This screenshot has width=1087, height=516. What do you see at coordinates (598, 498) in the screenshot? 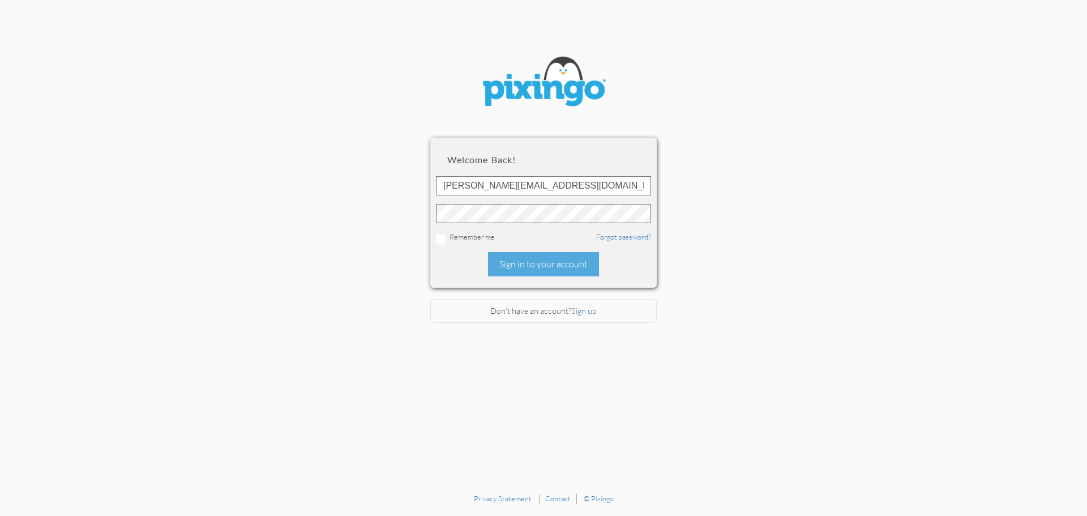
I see `a: © Pixingo` at bounding box center [598, 498].